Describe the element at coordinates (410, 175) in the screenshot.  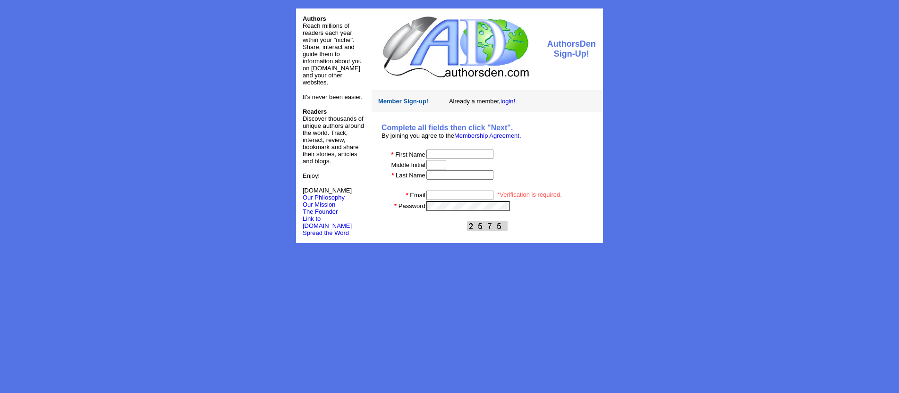
I see `font: Last Name` at that location.